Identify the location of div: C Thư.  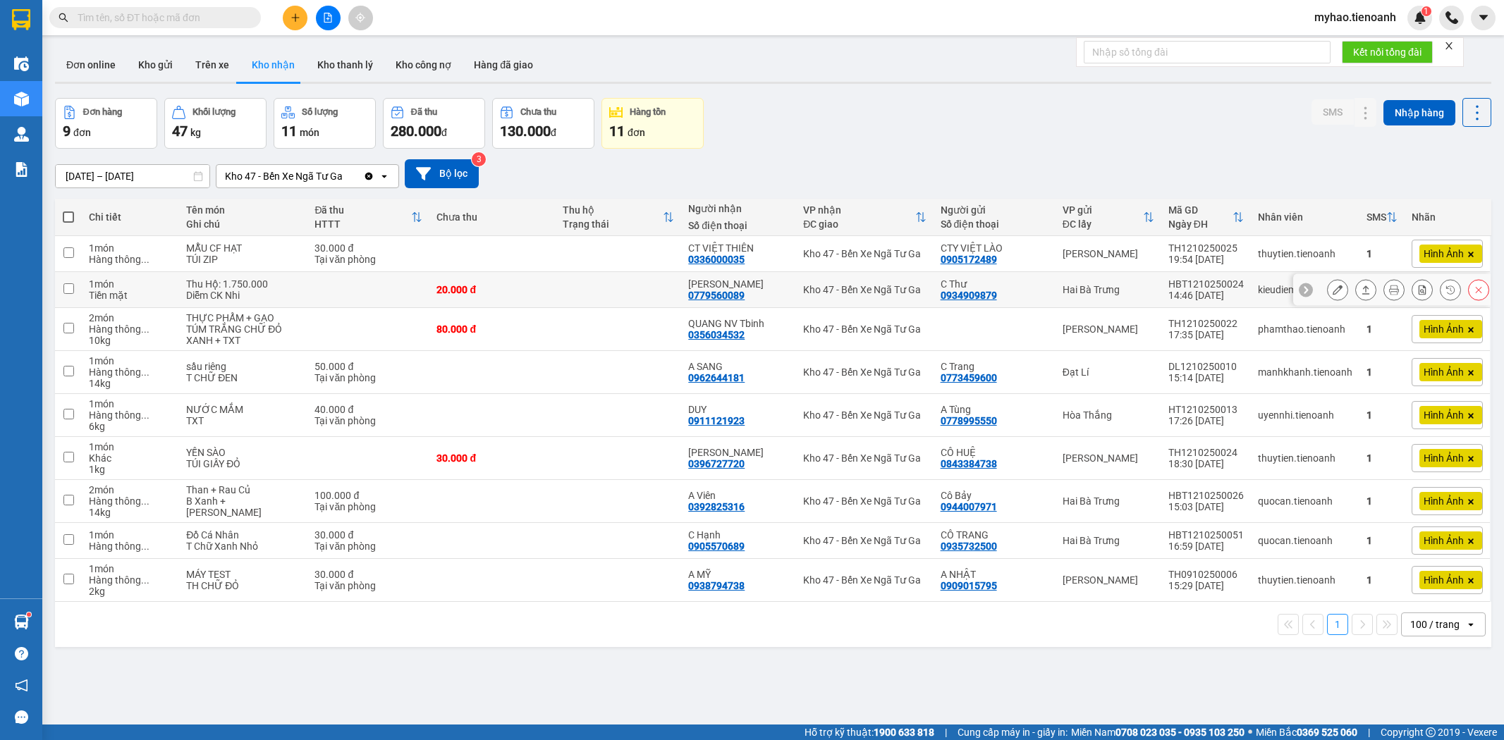
(994, 284).